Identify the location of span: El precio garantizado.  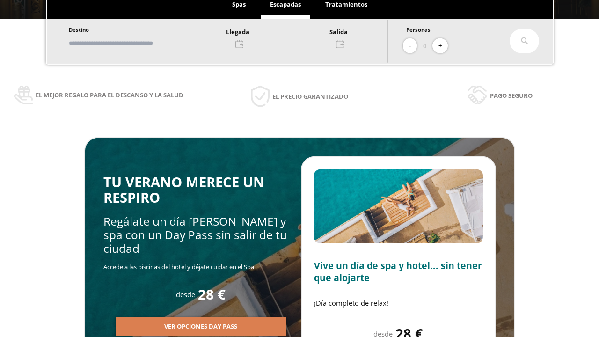
(311, 96).